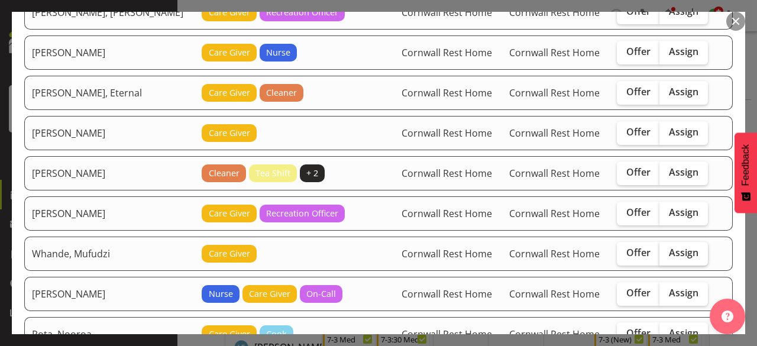  Describe the element at coordinates (273, 173) in the screenshot. I see `span: Tea Shift` at that location.